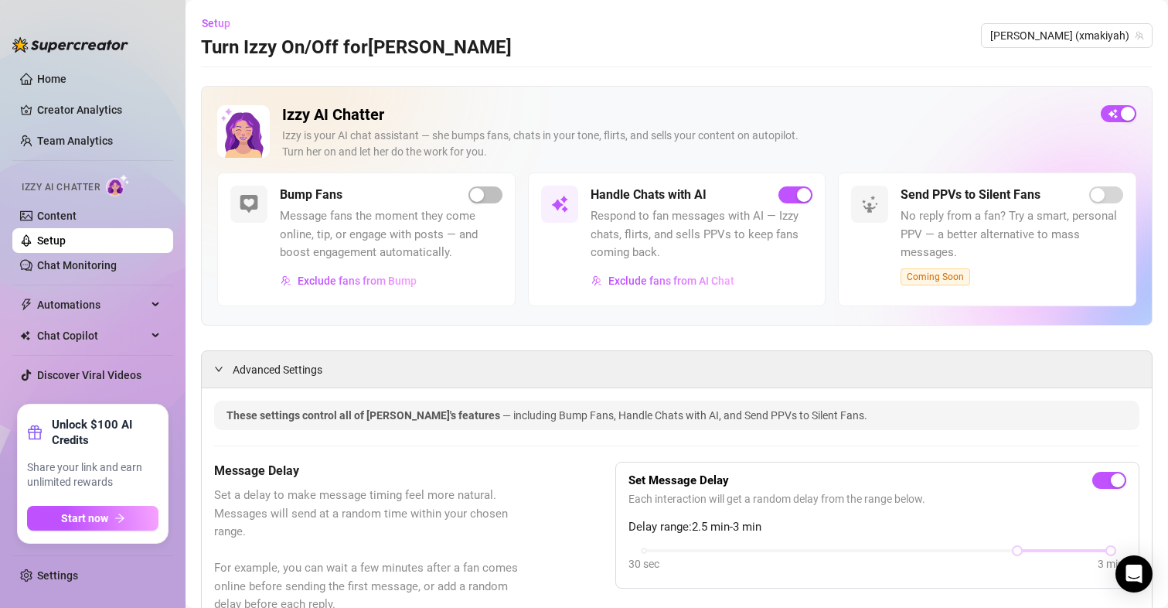 The image size is (1168, 608). What do you see at coordinates (349, 281) in the screenshot?
I see `button: Exclude fans from Bump` at bounding box center [349, 281].